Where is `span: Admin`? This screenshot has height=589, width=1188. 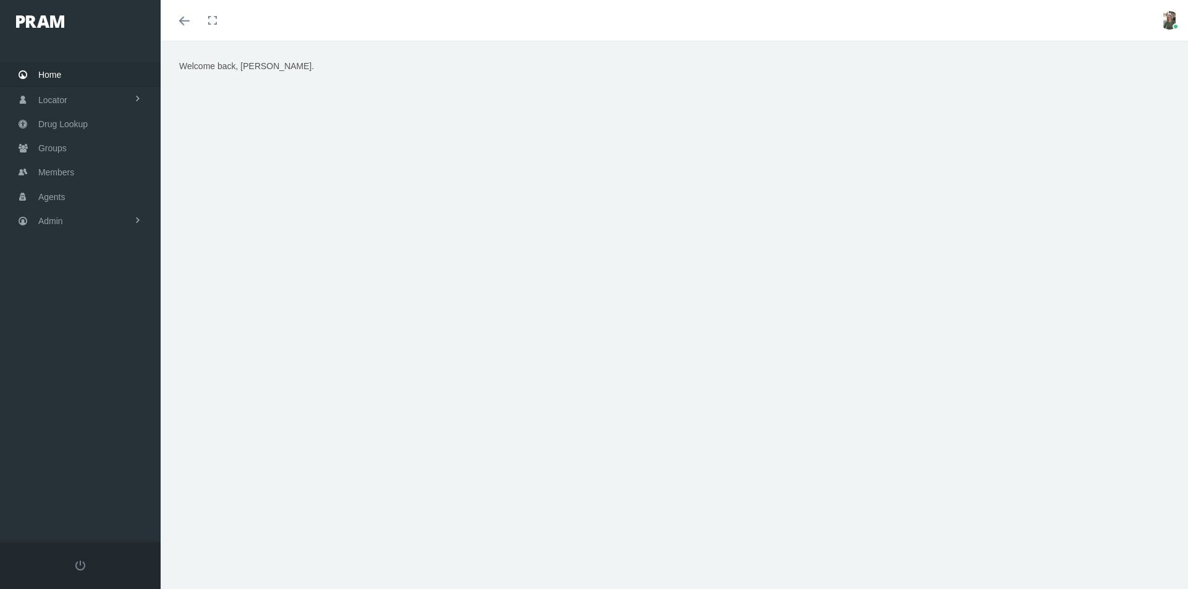
span: Admin is located at coordinates (51, 221).